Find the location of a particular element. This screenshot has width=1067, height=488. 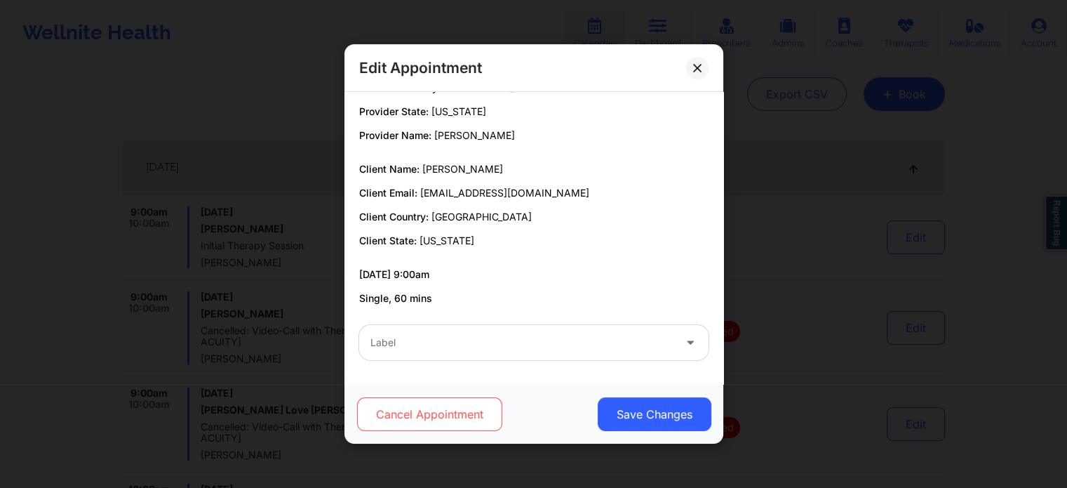

p: Provider State: is located at coordinates (534, 112).